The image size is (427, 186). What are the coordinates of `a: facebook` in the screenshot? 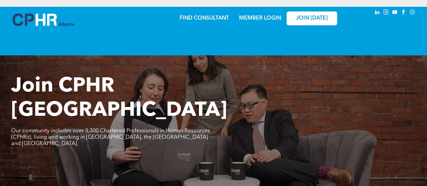 It's located at (403, 13).